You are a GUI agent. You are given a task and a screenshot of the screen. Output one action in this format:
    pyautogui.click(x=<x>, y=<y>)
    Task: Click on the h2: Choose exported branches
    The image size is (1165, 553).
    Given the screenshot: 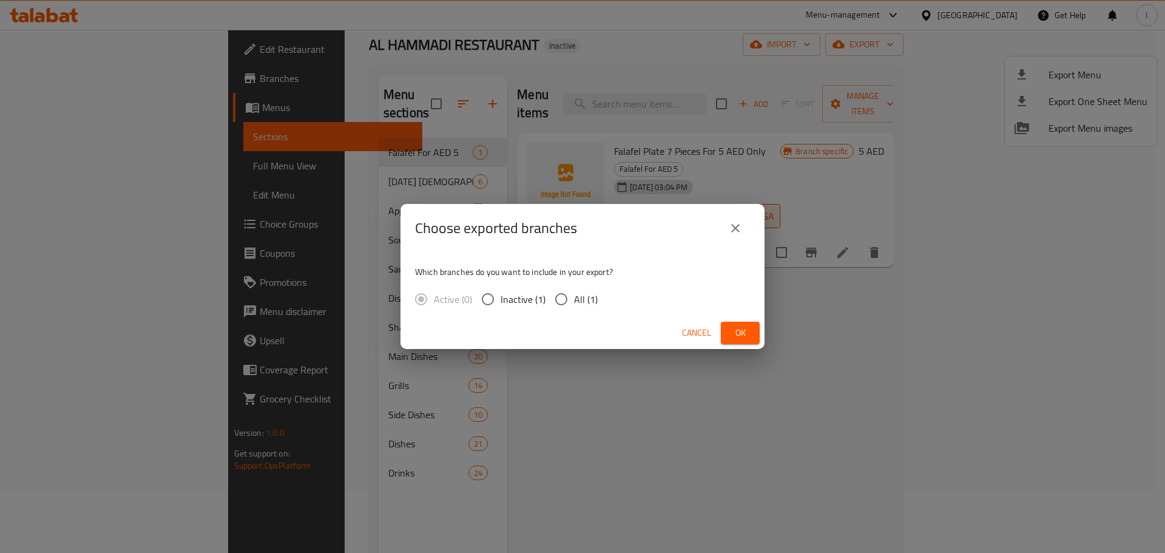 What is the action you would take?
    pyautogui.click(x=496, y=228)
    